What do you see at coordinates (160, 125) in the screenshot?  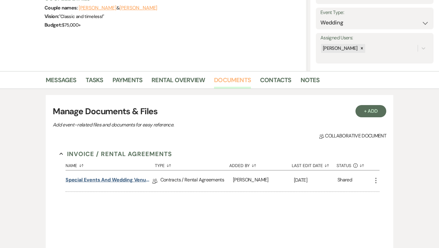 I see `p: Add event–related files and documents for easy reference.` at bounding box center [160, 125].